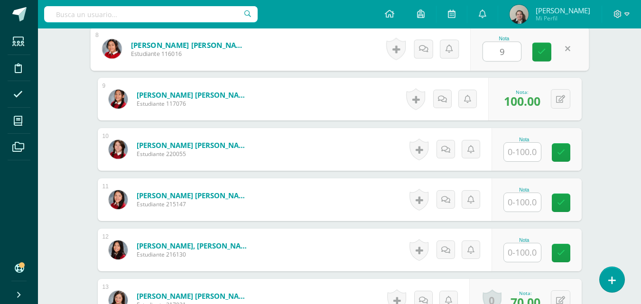 The height and width of the screenshot is (304, 641). What do you see at coordinates (193, 204) in the screenshot?
I see `span: Estudiante 215147` at bounding box center [193, 204].